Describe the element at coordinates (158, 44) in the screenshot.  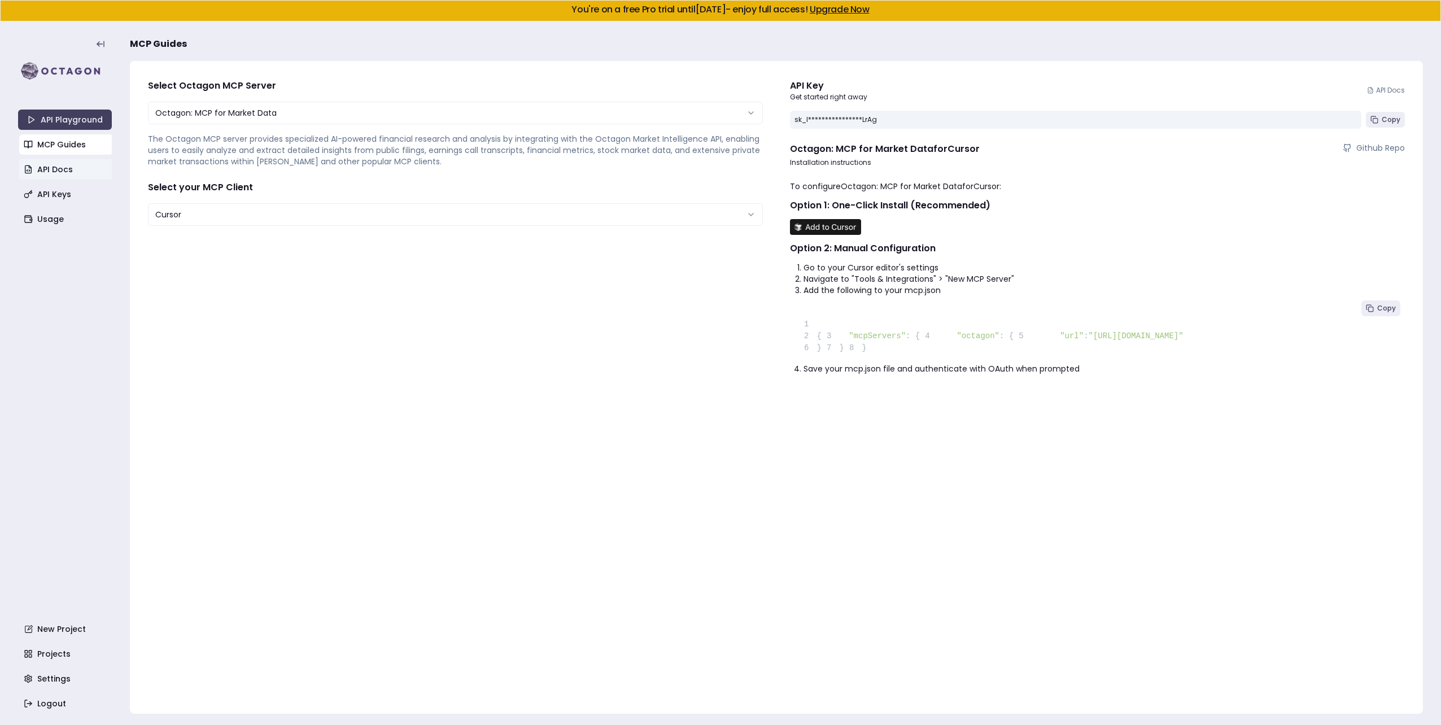
I see `span: MCP Guides` at that location.